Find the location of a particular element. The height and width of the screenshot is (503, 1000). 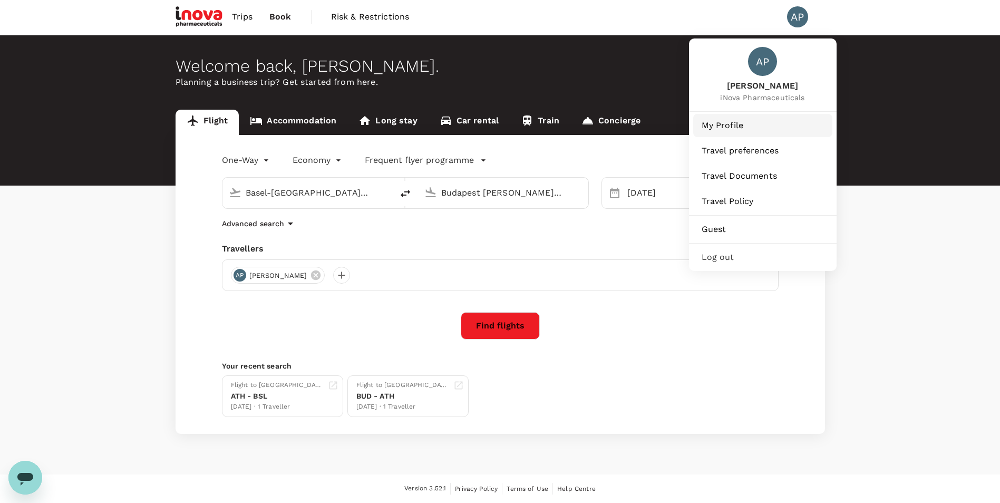

span: Guest is located at coordinates (763, 229).